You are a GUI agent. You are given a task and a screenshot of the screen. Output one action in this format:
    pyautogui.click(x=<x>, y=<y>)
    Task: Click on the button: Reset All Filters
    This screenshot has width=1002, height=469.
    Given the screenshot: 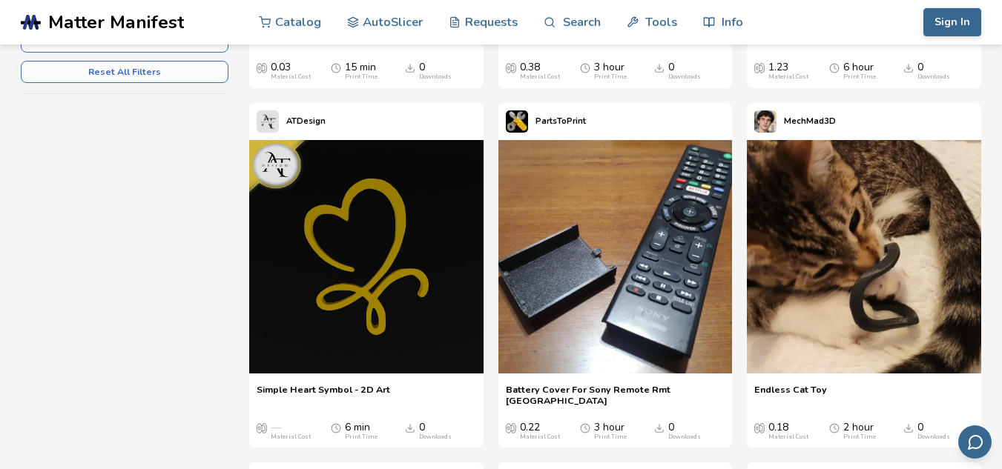 What is the action you would take?
    pyautogui.click(x=125, y=72)
    